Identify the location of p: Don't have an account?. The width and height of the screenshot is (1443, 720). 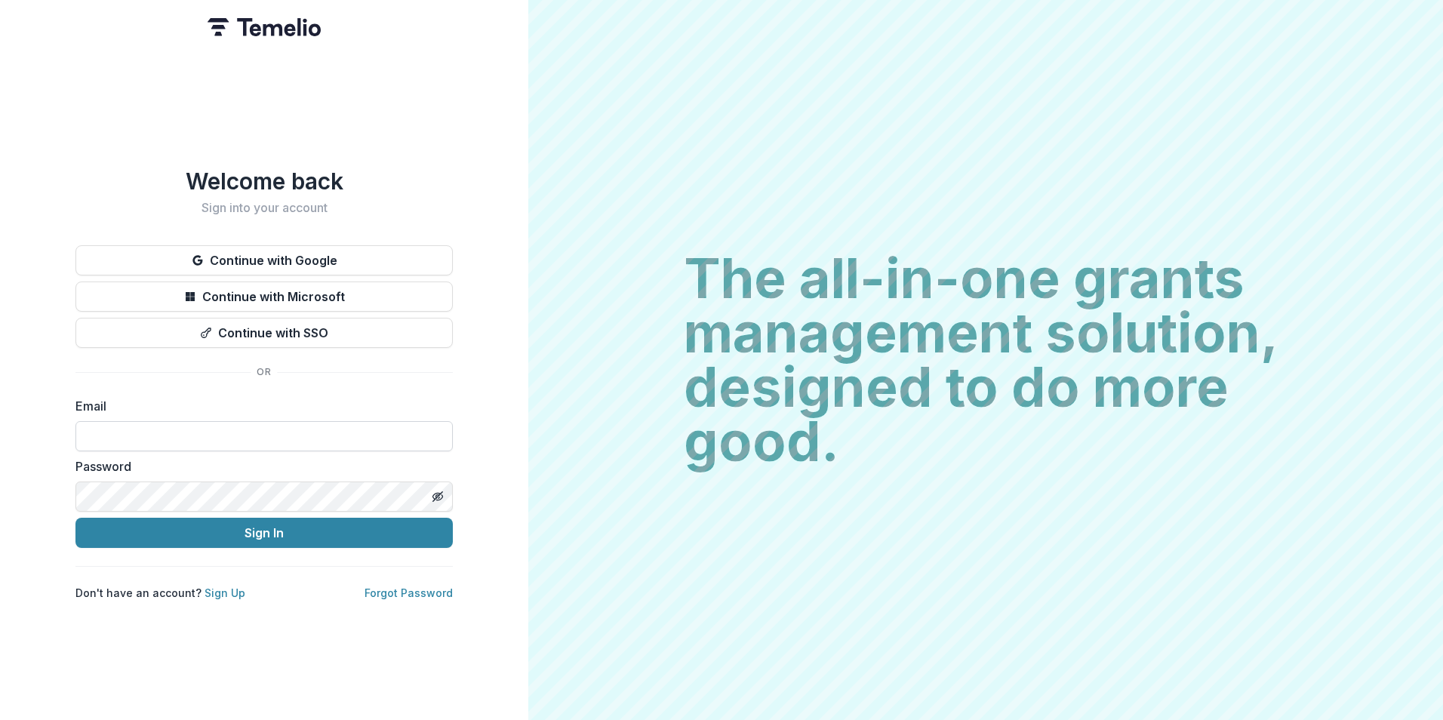
(160, 593).